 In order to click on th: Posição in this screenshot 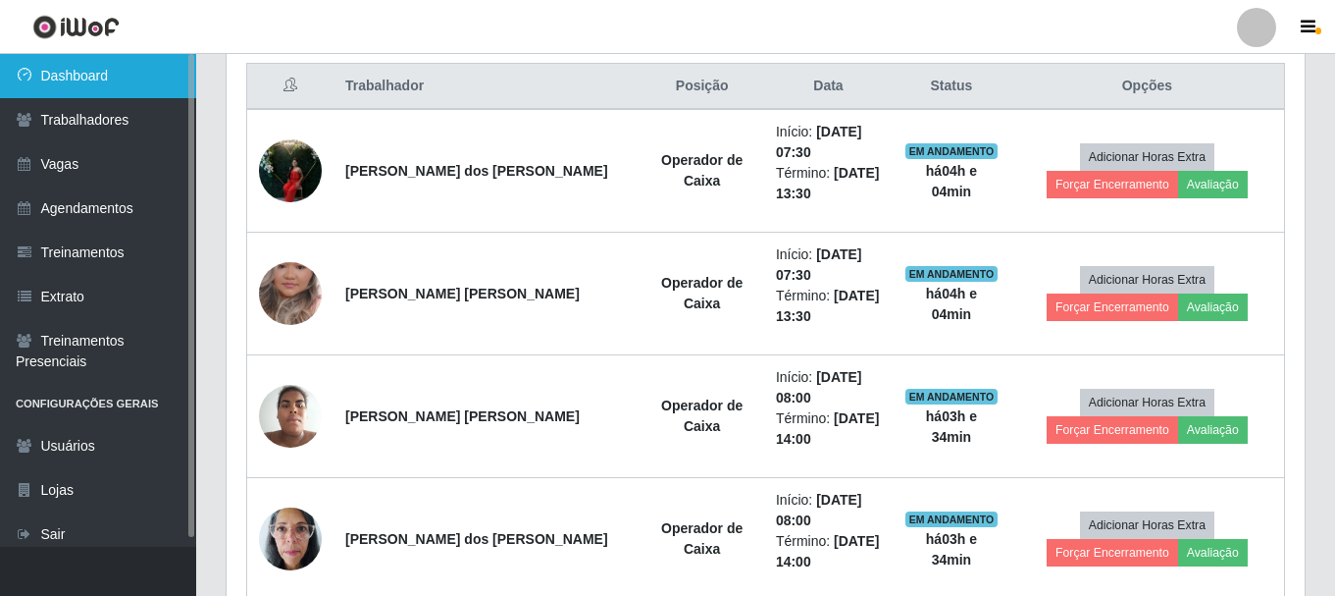, I will do `click(701, 86)`.